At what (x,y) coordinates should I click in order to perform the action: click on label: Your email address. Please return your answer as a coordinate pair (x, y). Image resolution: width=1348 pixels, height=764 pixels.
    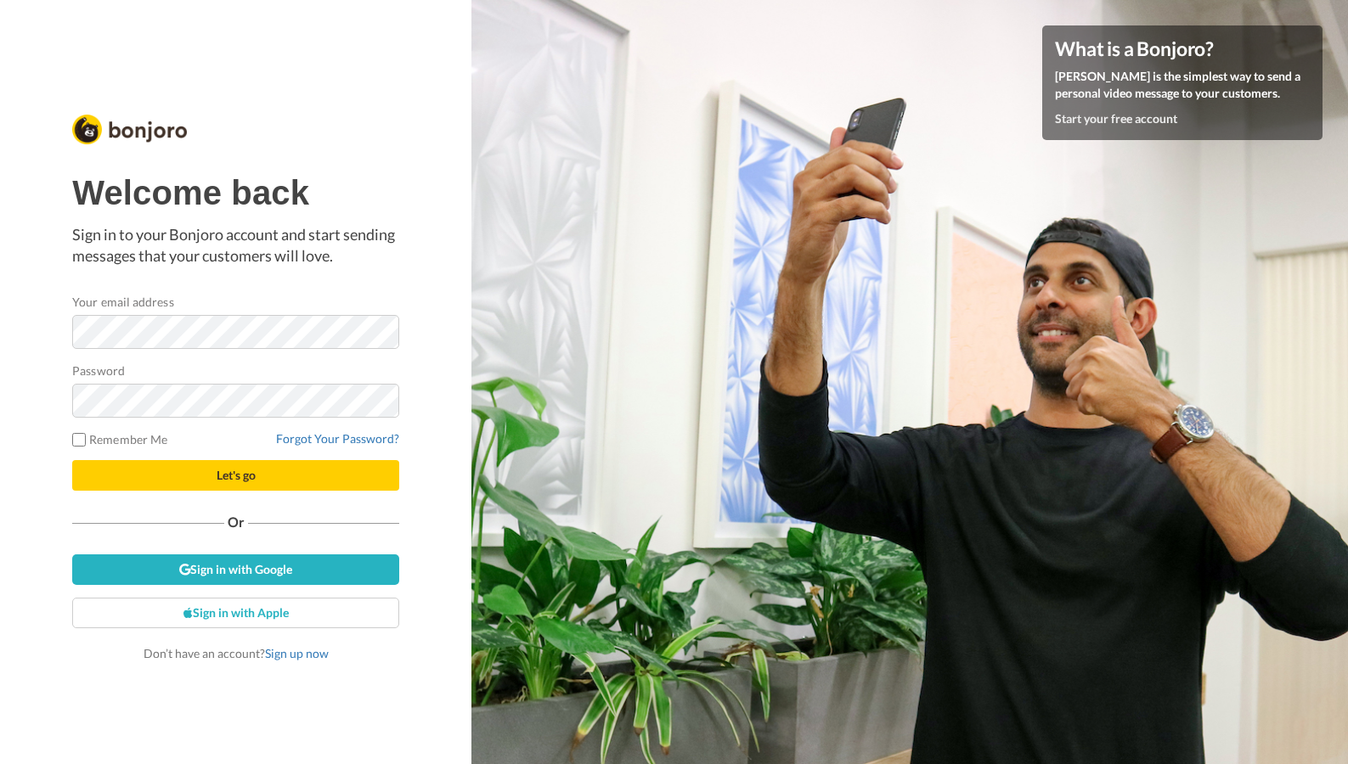
    Looking at the image, I should click on (122, 302).